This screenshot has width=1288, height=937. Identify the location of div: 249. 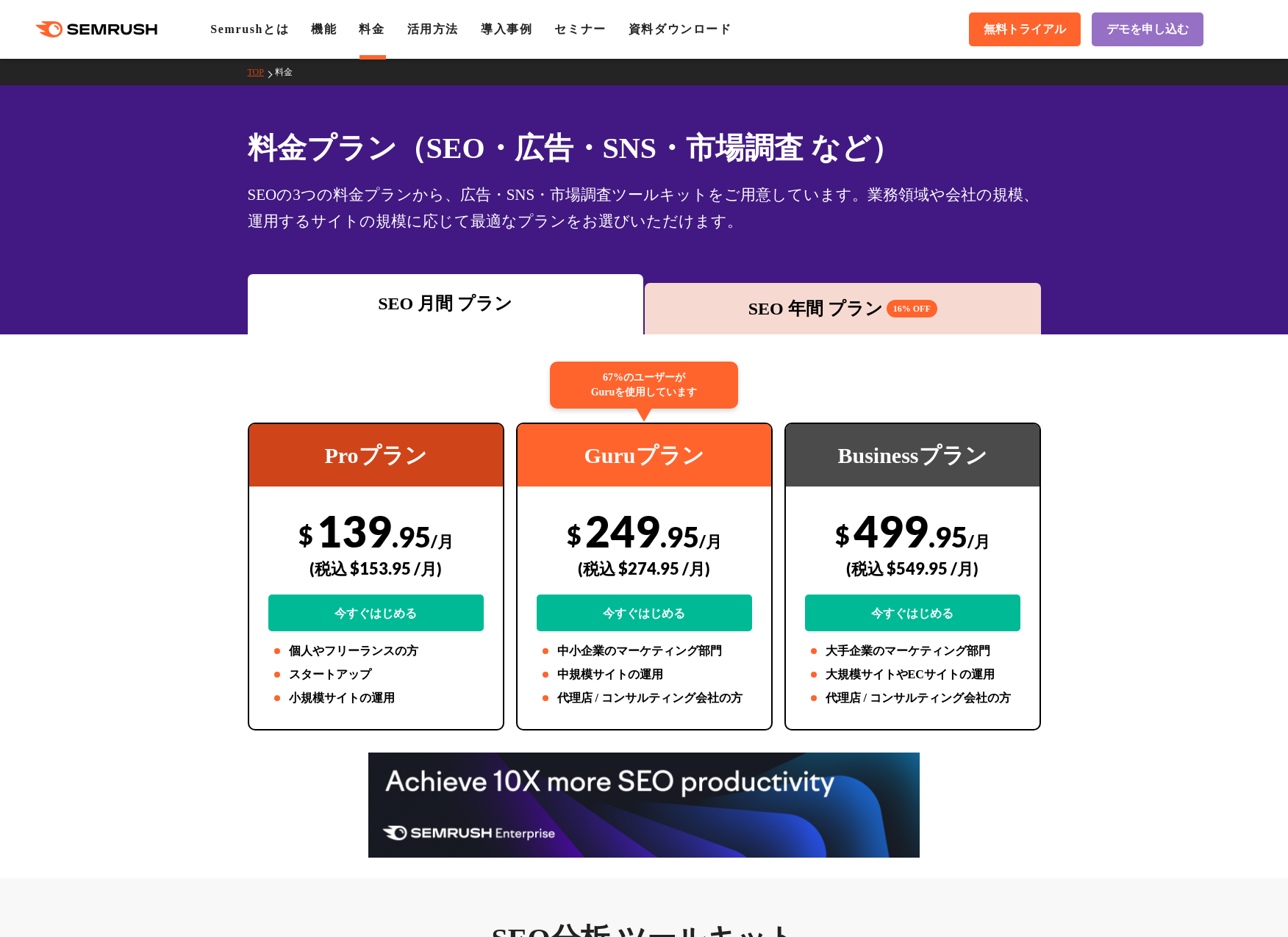
(644, 568).